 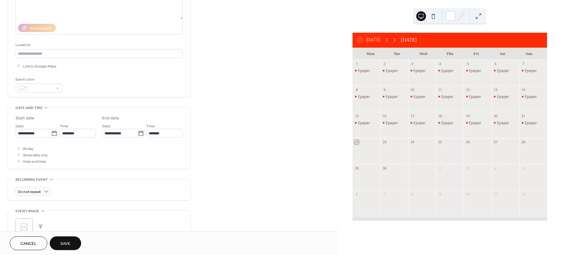 What do you see at coordinates (38, 79) in the screenshot?
I see `div: Event color` at bounding box center [38, 79].